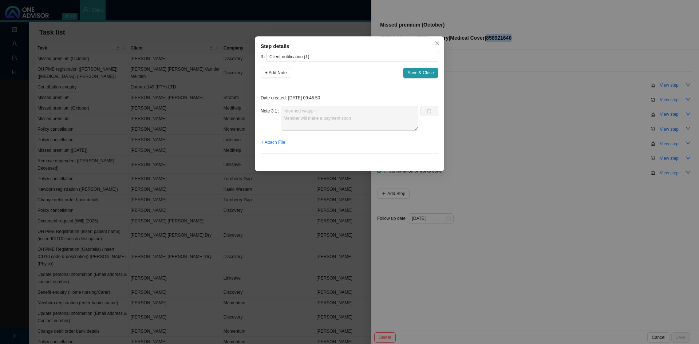 This screenshot has width=699, height=344. Describe the element at coordinates (273, 142) in the screenshot. I see `span: + Attach File` at that location.